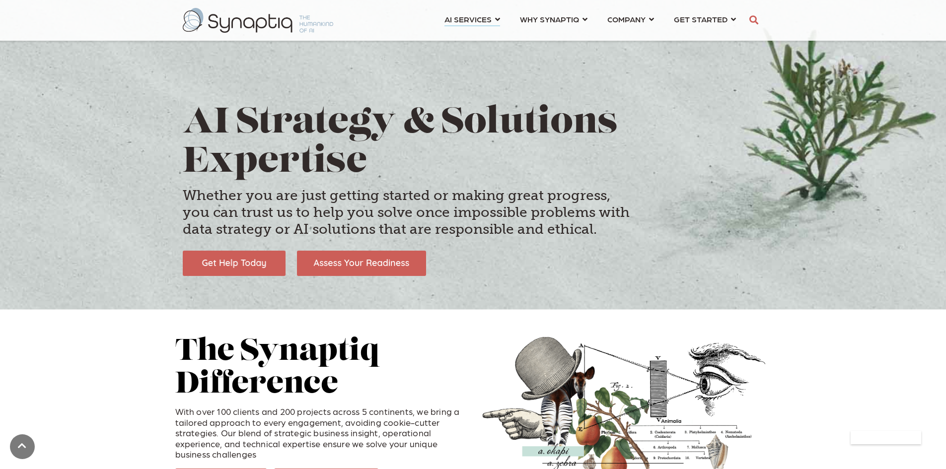 The height and width of the screenshot is (469, 946). I want to click on a: GET STARTED, so click(705, 19).